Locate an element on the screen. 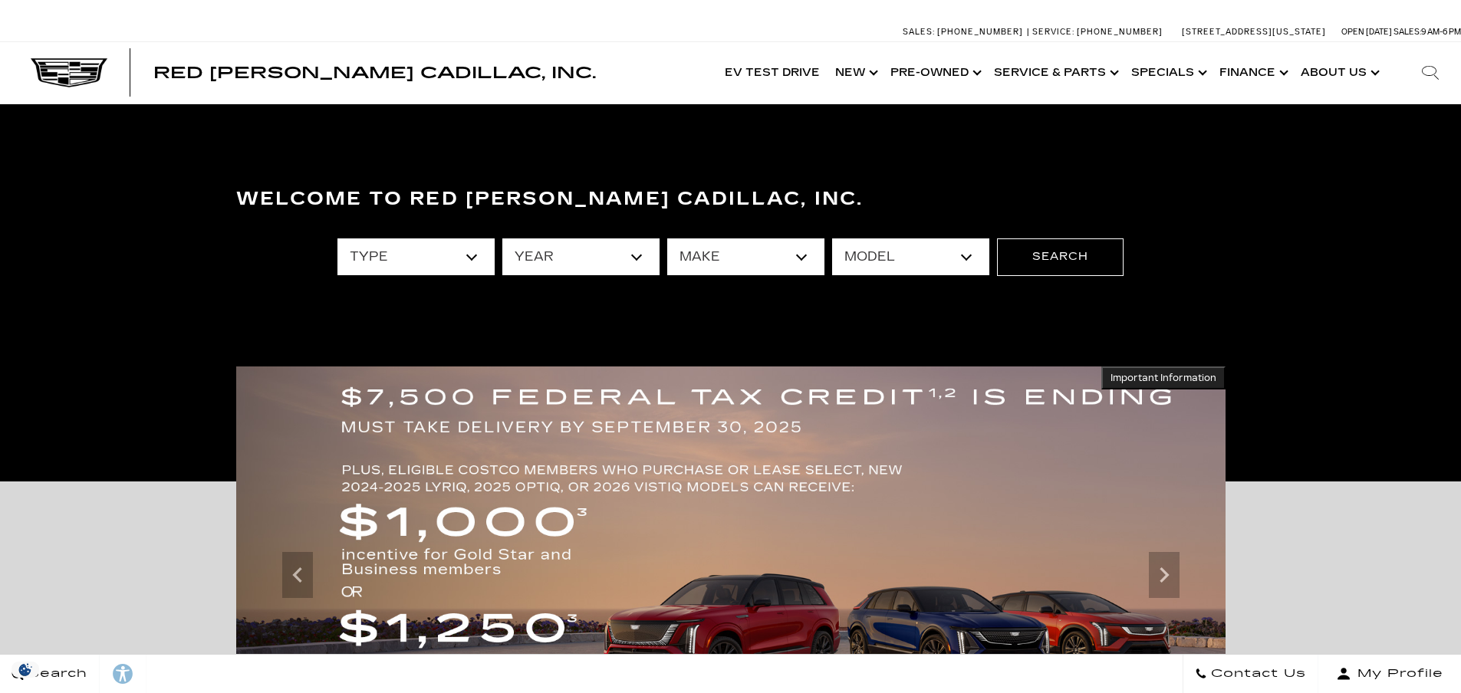 The width and height of the screenshot is (1461, 693). img: Opt-Out Icon is located at coordinates (25, 669).